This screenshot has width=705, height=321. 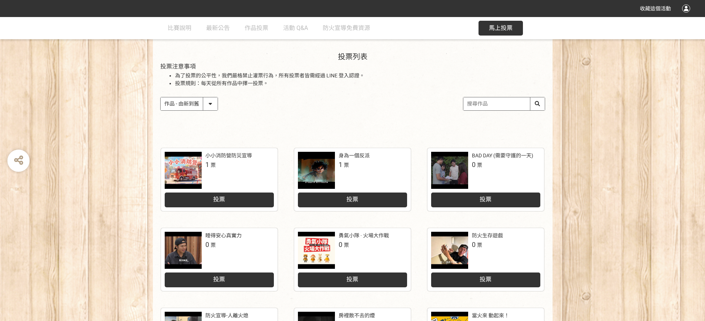 I want to click on a: 睡得安心真實力0票投票, so click(x=219, y=260).